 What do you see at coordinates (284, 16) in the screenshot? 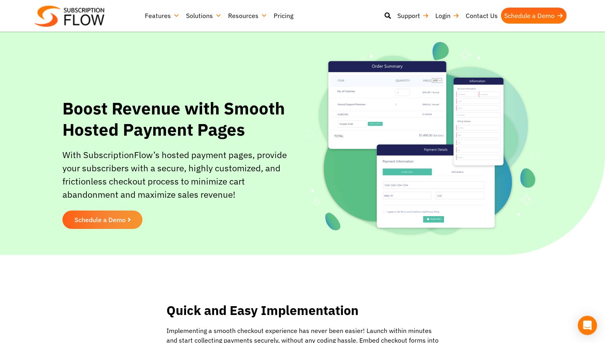
I see `a: Pricing` at bounding box center [284, 16].